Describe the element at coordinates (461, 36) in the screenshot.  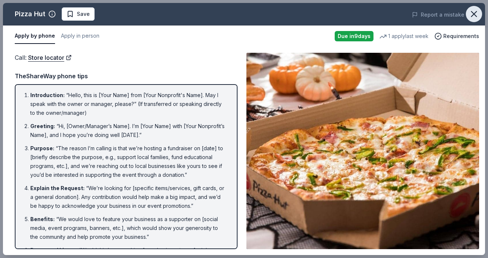
I see `span: Requirements` at that location.